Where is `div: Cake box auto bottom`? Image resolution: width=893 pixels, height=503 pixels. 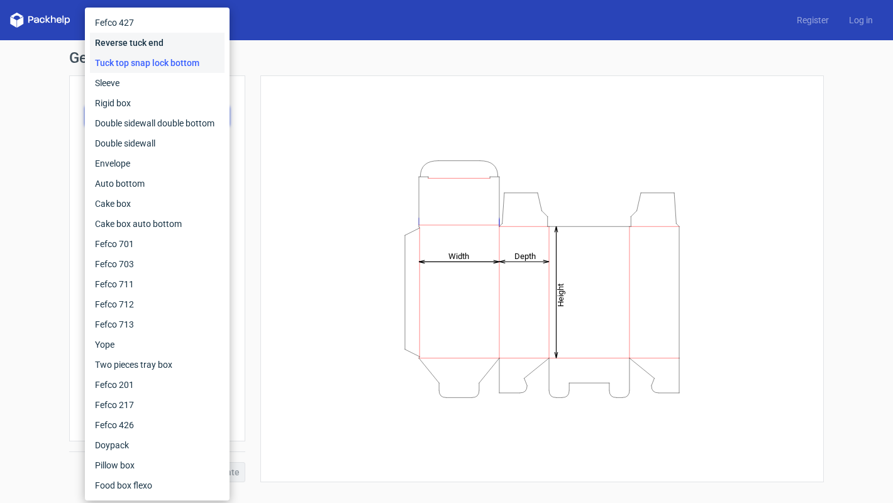 div: Cake box auto bottom is located at coordinates (157, 224).